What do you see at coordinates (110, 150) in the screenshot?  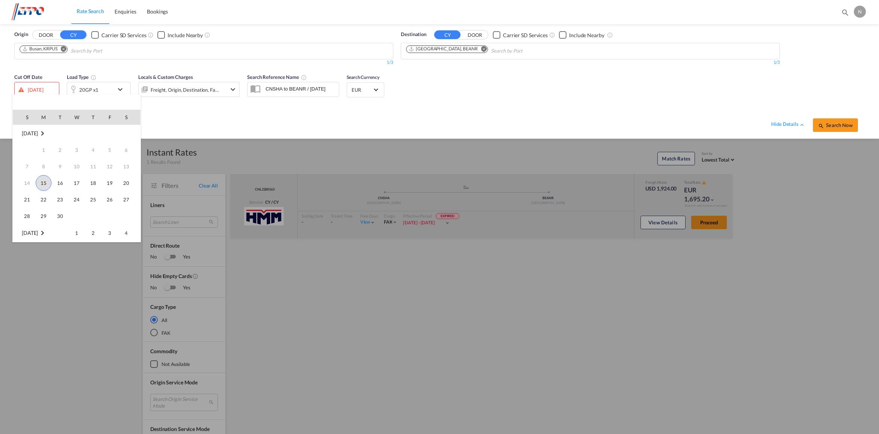 I see `td: Friday September 5 2025` at bounding box center [110, 150].